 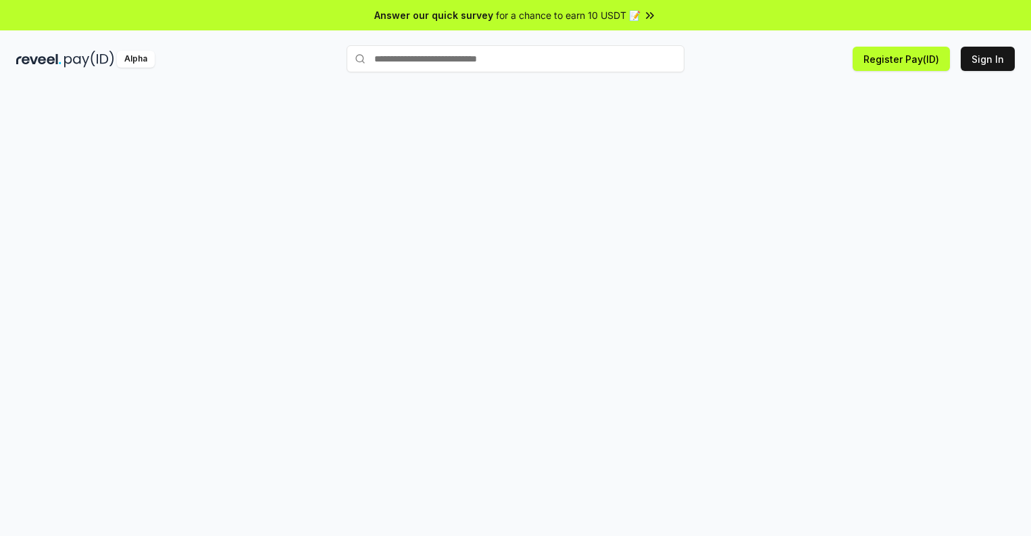 What do you see at coordinates (568, 15) in the screenshot?
I see `span: for a chance to earn 10 USDT 📝` at bounding box center [568, 15].